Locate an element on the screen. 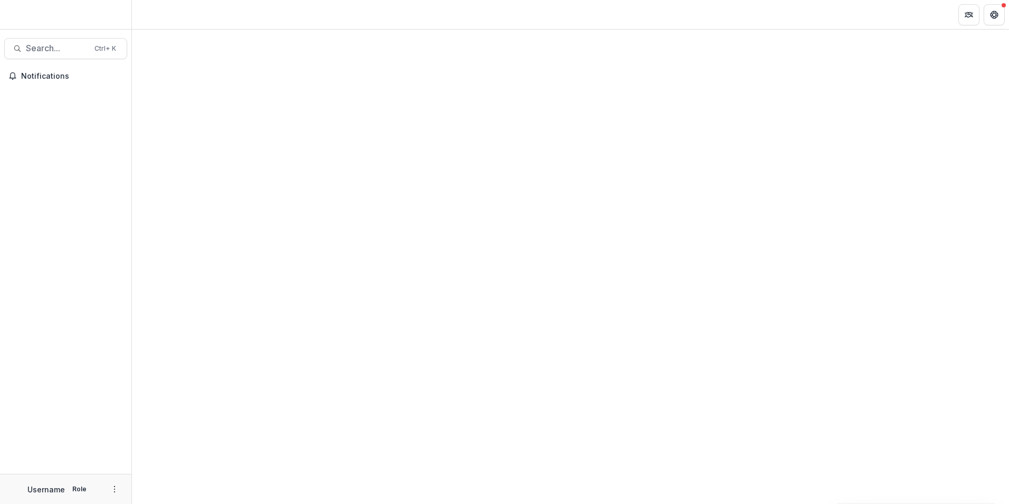 The height and width of the screenshot is (504, 1009). p: Username is located at coordinates (46, 489).